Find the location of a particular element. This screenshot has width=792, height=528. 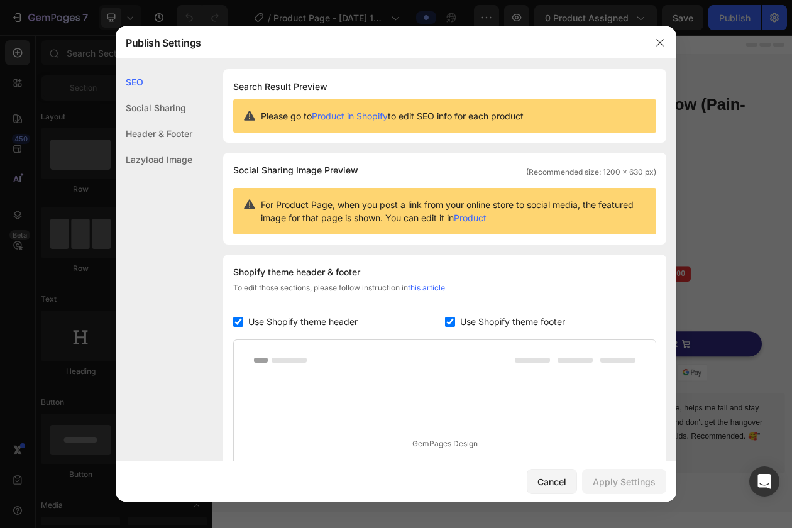

p: Product Benefit 2 is located at coordinates (479, 212).